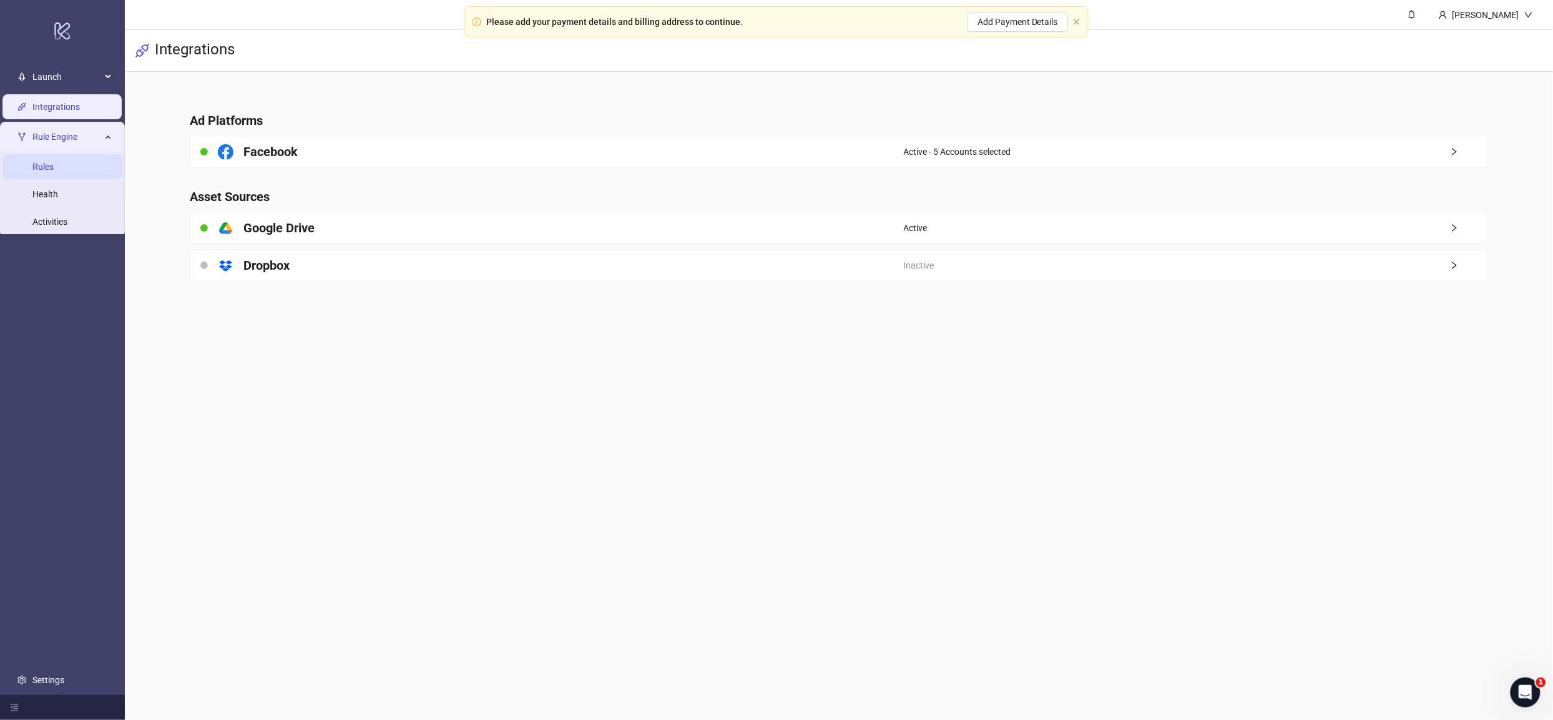  What do you see at coordinates (1077, 22) in the screenshot?
I see `span: close` at bounding box center [1077, 22].